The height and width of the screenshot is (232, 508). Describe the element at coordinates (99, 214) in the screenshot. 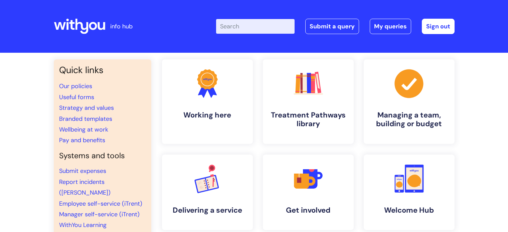

I see `a: Manager self-service (iTrent)` at that location.